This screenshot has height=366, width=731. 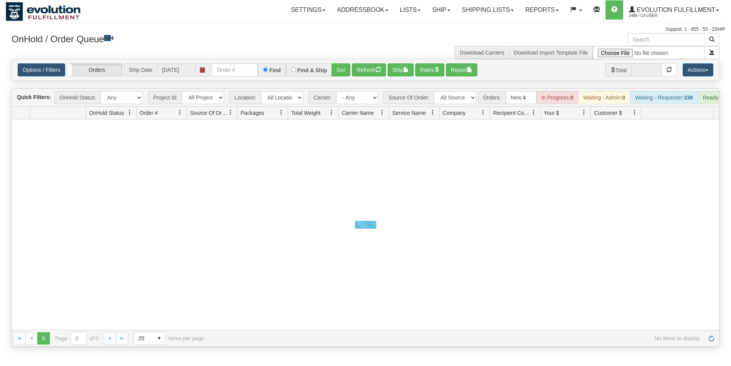 What do you see at coordinates (557, 97) in the screenshot?
I see `div: In Progress:` at bounding box center [557, 97].